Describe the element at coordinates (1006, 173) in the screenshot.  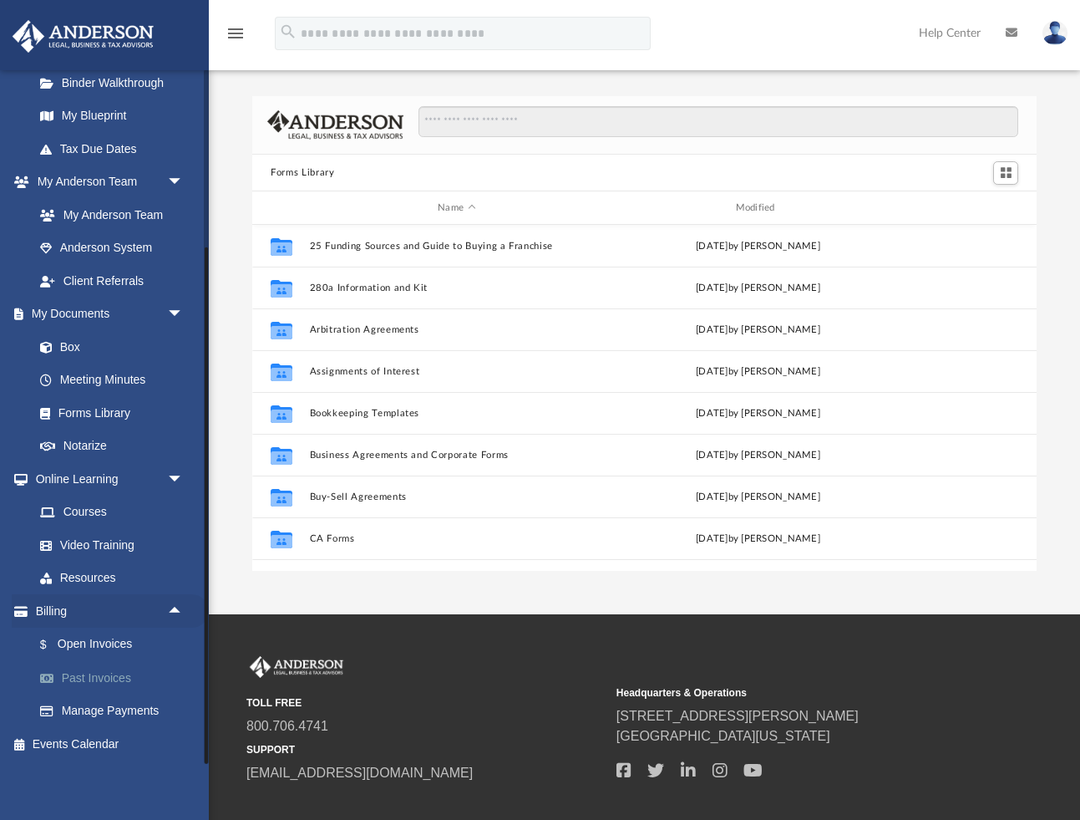
I see `button: Switch to Grid View` at that location.